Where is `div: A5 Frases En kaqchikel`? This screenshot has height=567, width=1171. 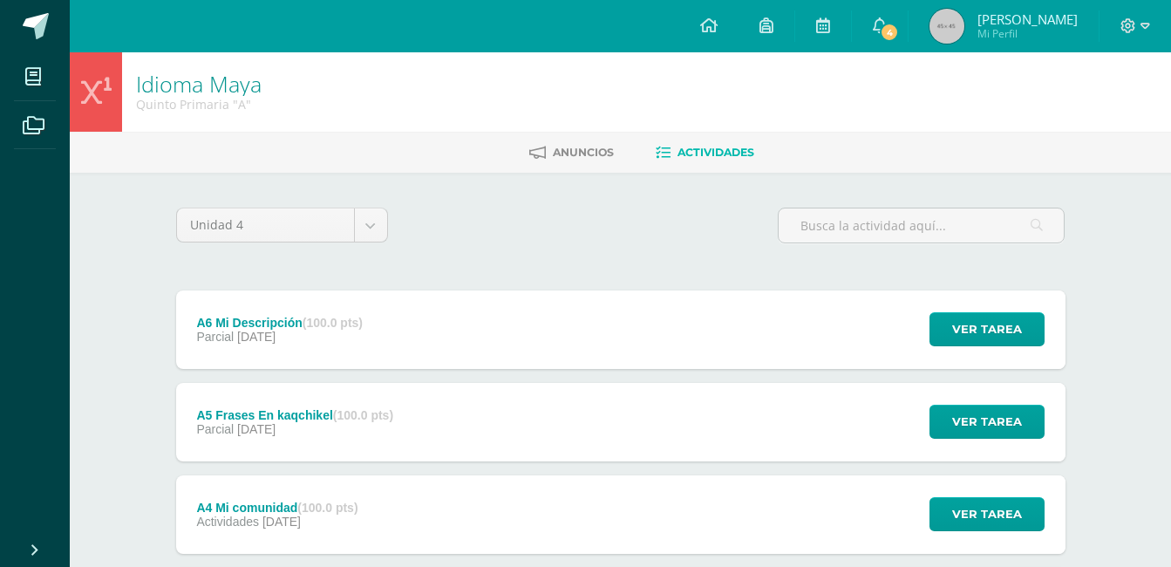
div: A5 Frases En kaqchikel is located at coordinates (295, 415).